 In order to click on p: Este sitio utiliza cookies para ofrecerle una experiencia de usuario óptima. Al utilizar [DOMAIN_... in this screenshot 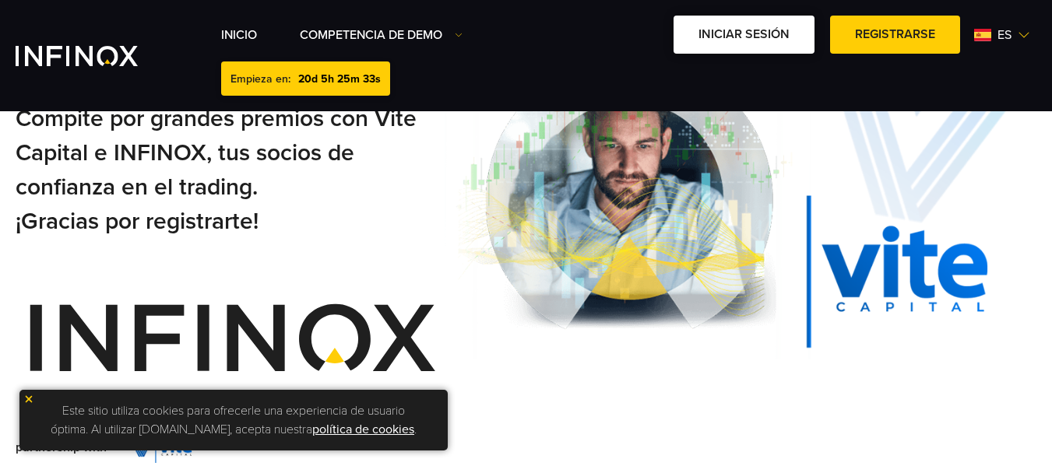, I will do `click(234, 420)`.